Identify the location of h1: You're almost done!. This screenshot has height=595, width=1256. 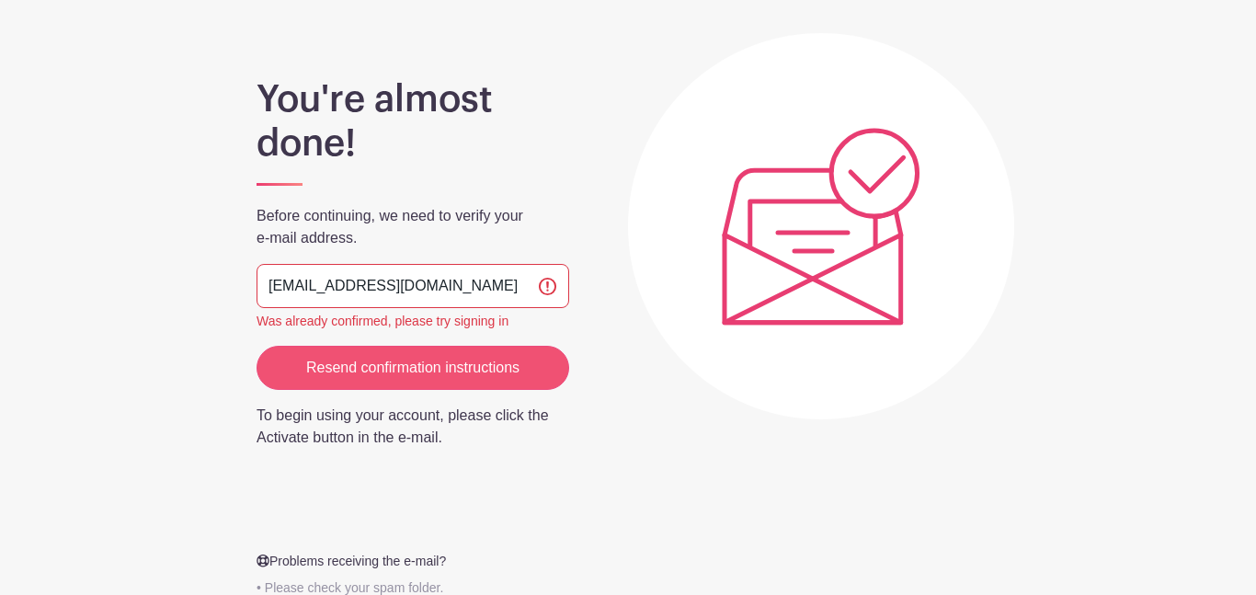
(413, 121).